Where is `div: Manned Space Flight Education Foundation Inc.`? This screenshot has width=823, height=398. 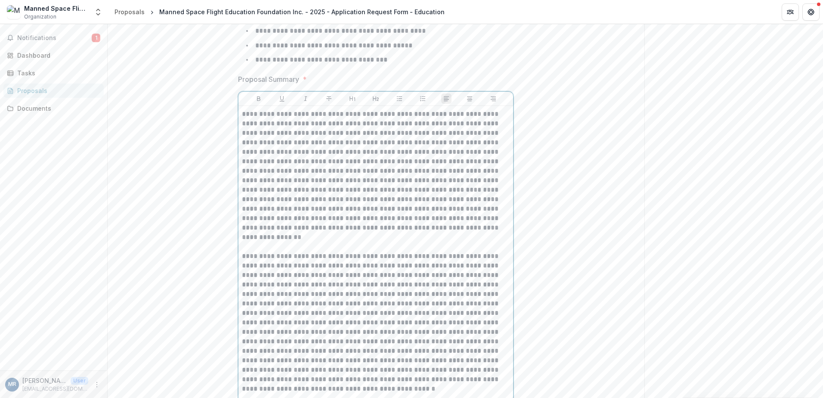 div: Manned Space Flight Education Foundation Inc. is located at coordinates (56, 8).